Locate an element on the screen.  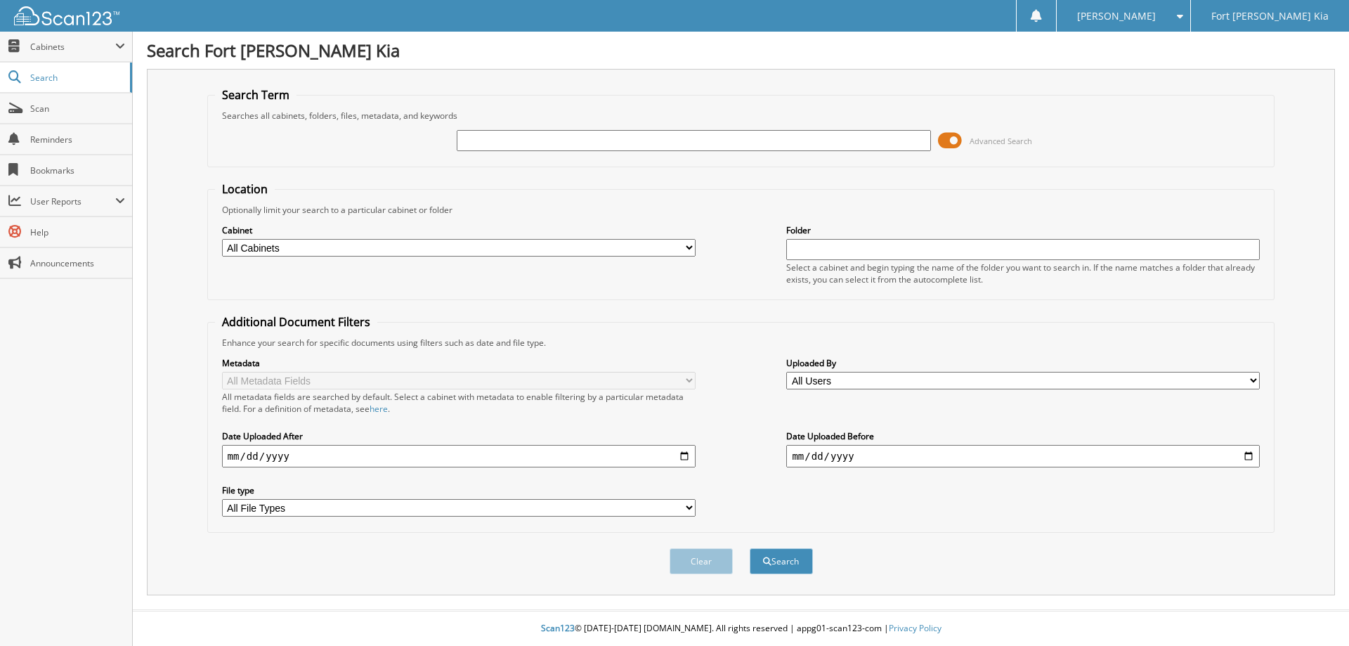
label: Date Uploaded Before is located at coordinates (1023, 436).